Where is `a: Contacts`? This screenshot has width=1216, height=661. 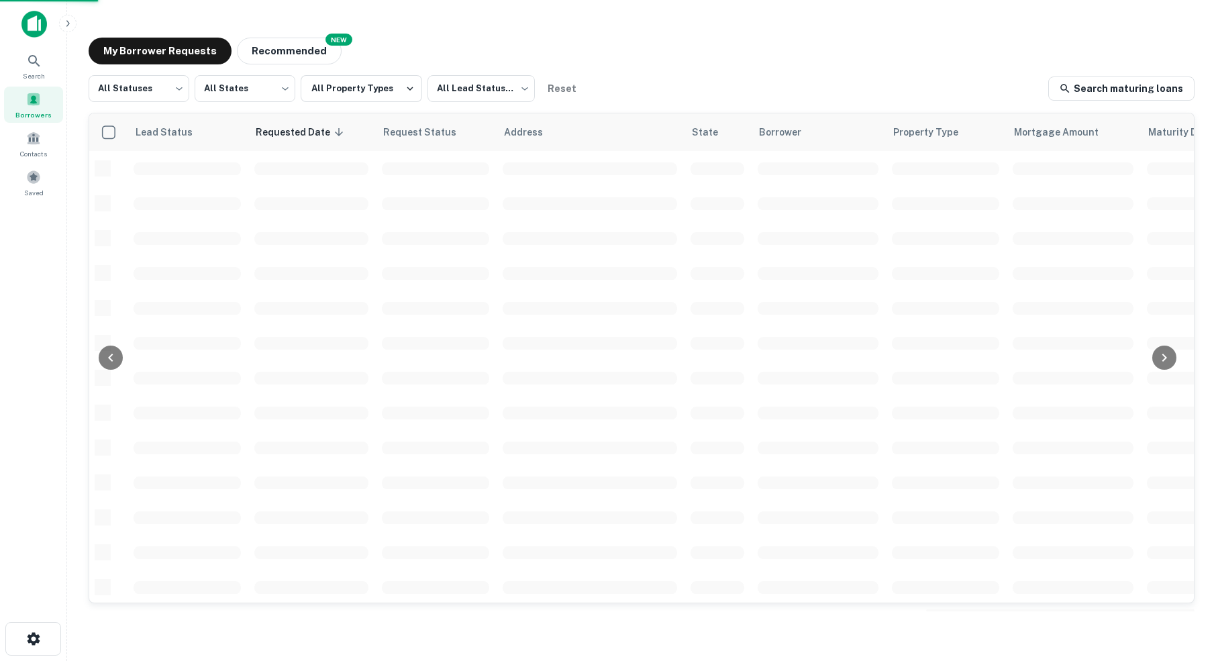 a: Contacts is located at coordinates (34, 144).